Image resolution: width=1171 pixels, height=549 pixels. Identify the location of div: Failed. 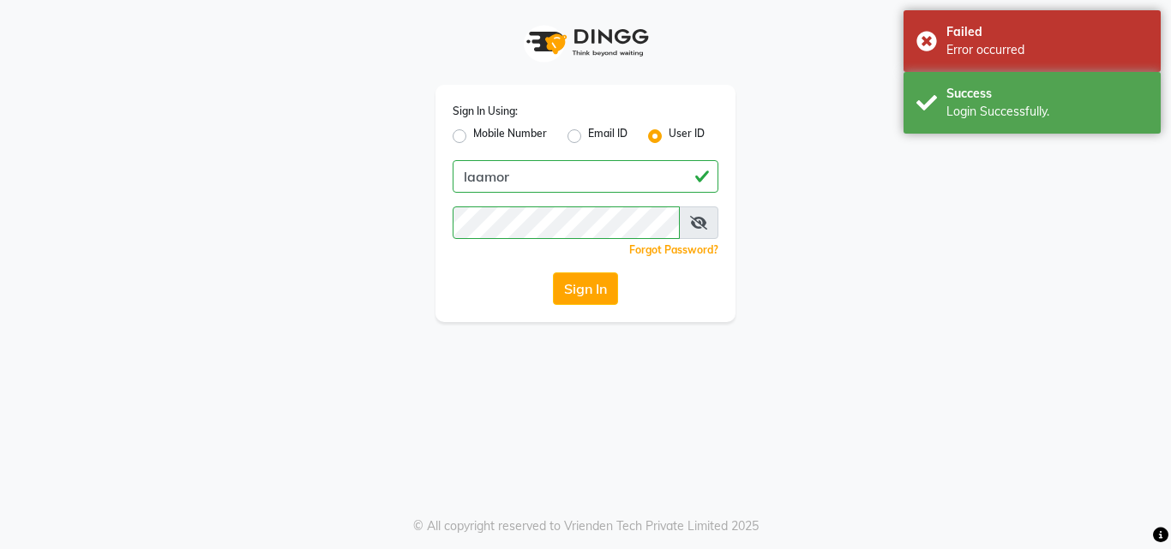
(1047, 32).